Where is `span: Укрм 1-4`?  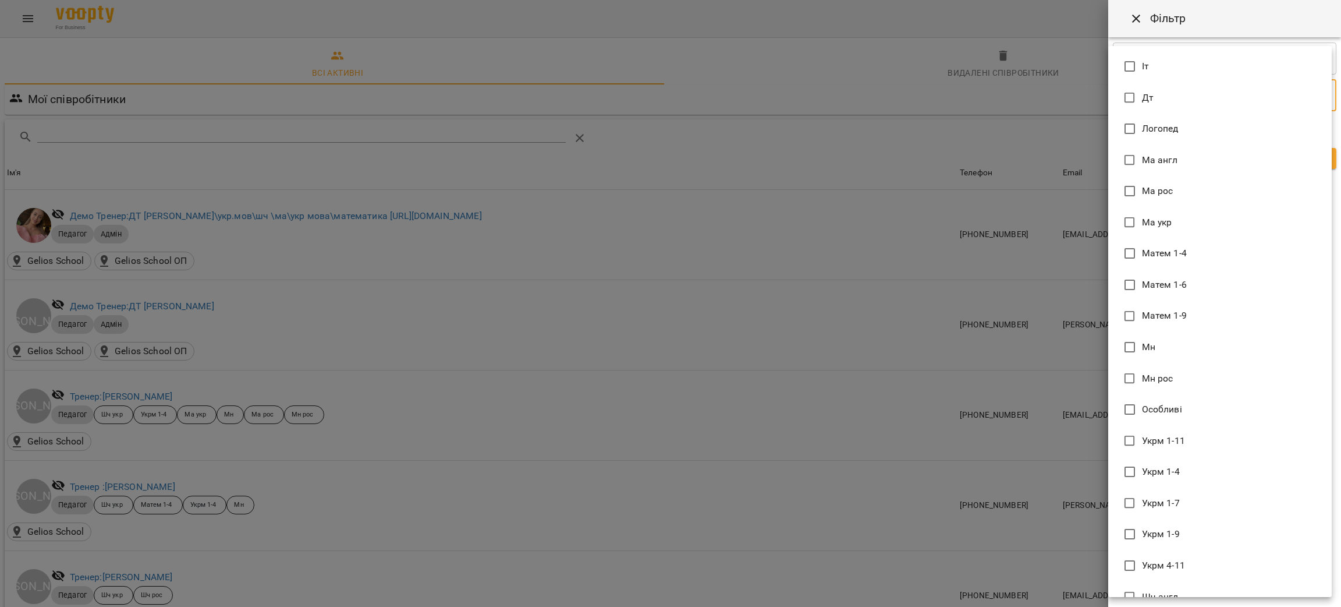
span: Укрм 1-4 is located at coordinates (1161, 471).